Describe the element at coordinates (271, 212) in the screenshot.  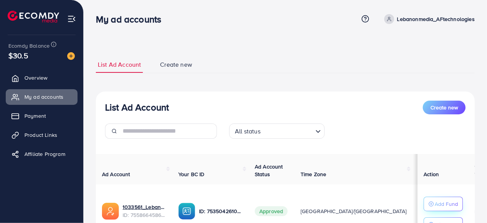
I see `span: Approved` at that location.